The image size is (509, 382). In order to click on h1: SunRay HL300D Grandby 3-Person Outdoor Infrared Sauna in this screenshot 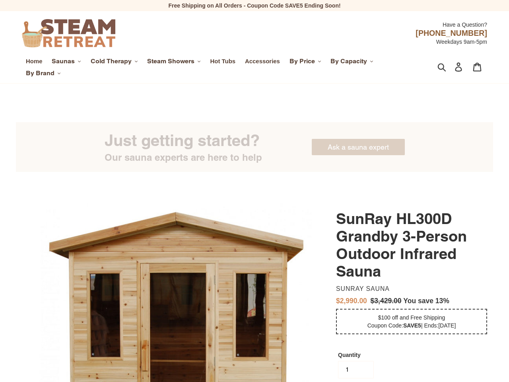, I will do `click(412, 245)`.